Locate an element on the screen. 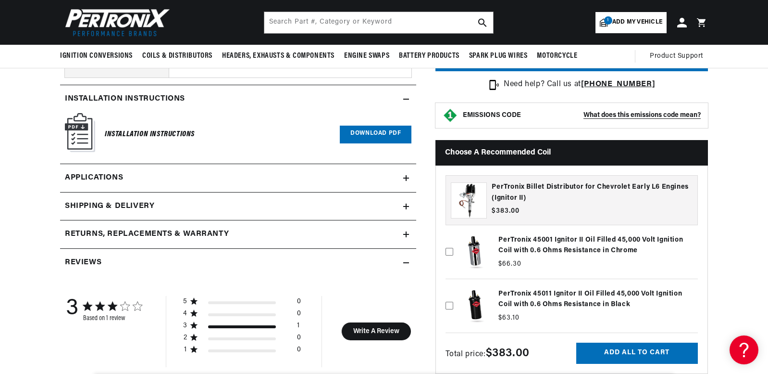  strong: What does this emissions code mean? is located at coordinates (642, 115).